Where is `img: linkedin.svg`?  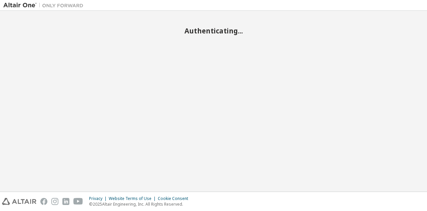 img: linkedin.svg is located at coordinates (66, 201).